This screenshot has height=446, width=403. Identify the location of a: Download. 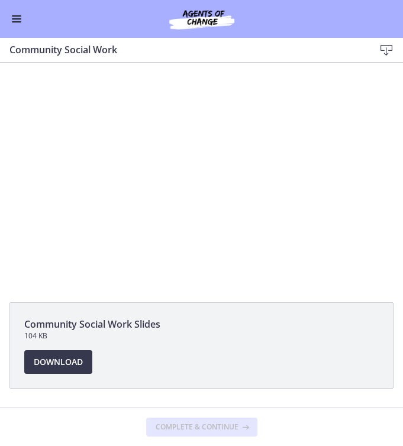
(58, 362).